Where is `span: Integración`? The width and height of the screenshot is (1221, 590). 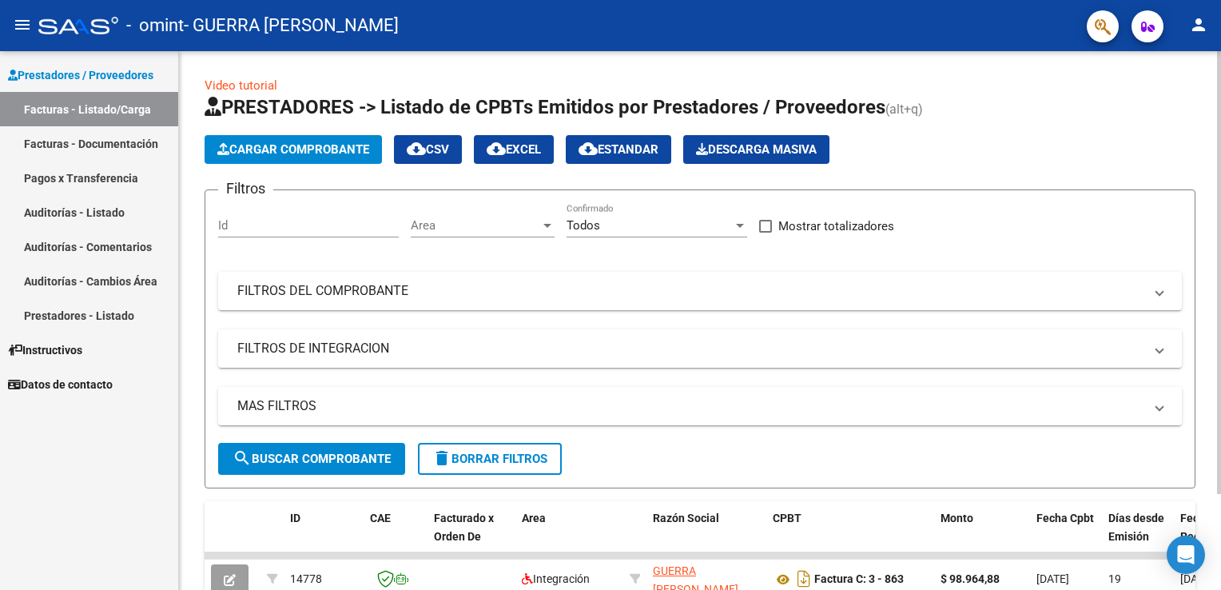 span: Integración is located at coordinates (556, 579).